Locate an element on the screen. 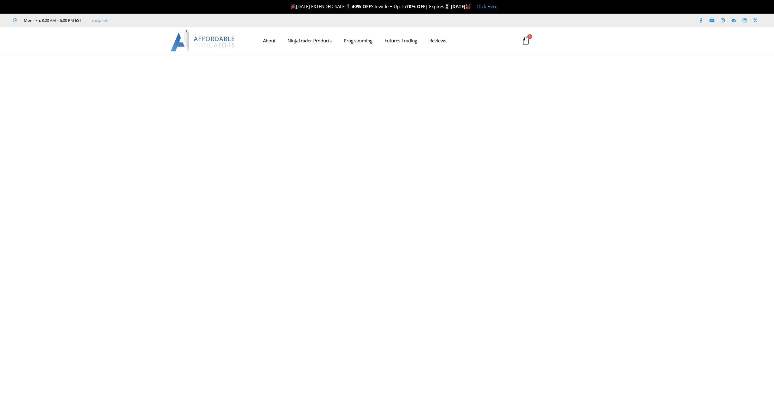  span: Mon - Fri: 8:00 AM – 6:00 PM EST is located at coordinates (52, 20).